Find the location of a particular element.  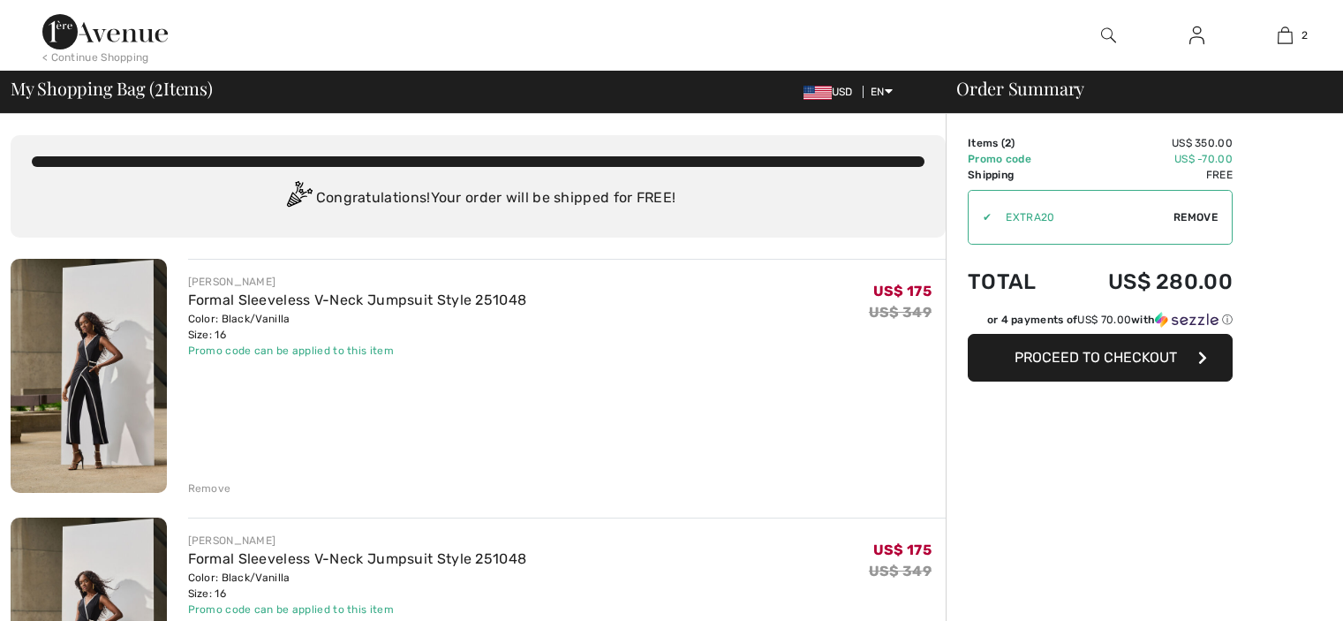

td: Items ( ) is located at coordinates (1015, 143).